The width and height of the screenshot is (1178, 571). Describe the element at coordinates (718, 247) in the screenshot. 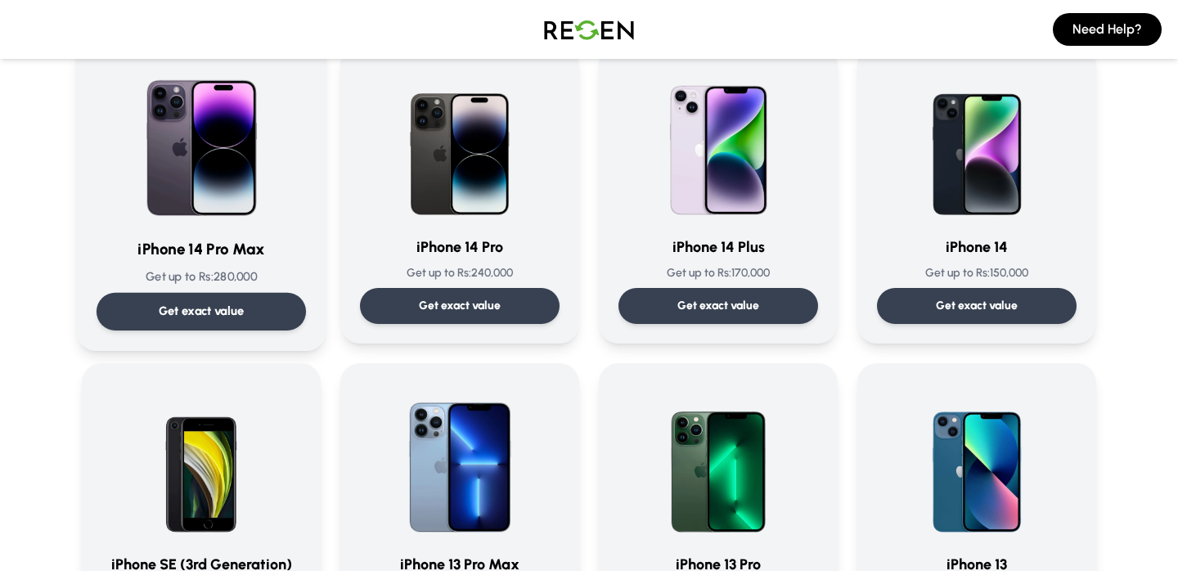

I see `h3: iPhone 14 Plus` at that location.